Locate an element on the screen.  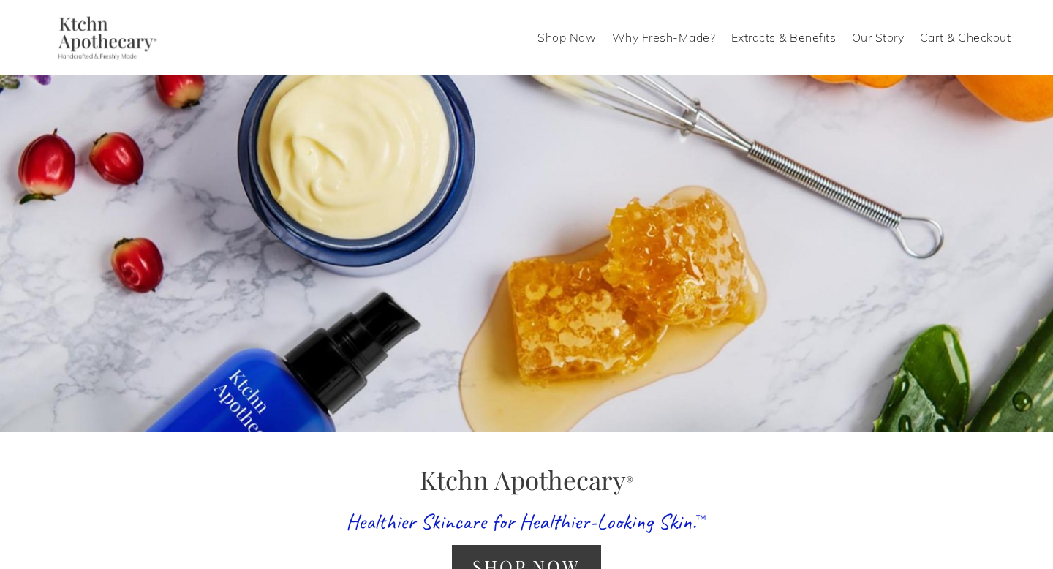
a: Our Story is located at coordinates (879, 38).